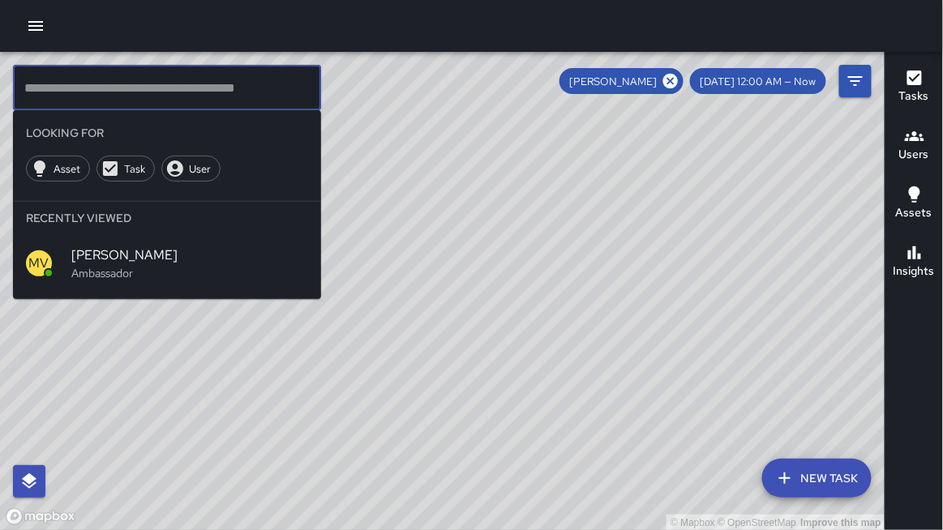 This screenshot has width=943, height=530. What do you see at coordinates (914, 155) in the screenshot?
I see `h6: Users` at bounding box center [914, 155].